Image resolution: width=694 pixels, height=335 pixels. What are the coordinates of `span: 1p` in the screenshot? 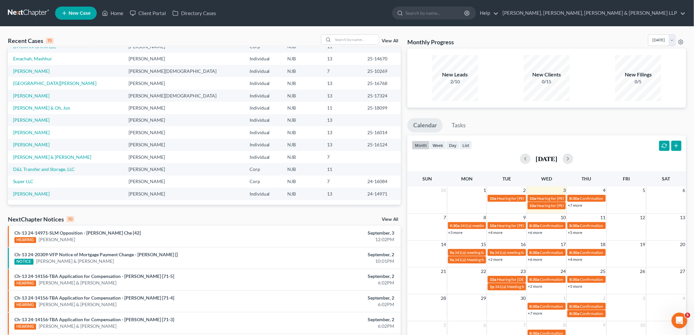 It's located at (492, 286).